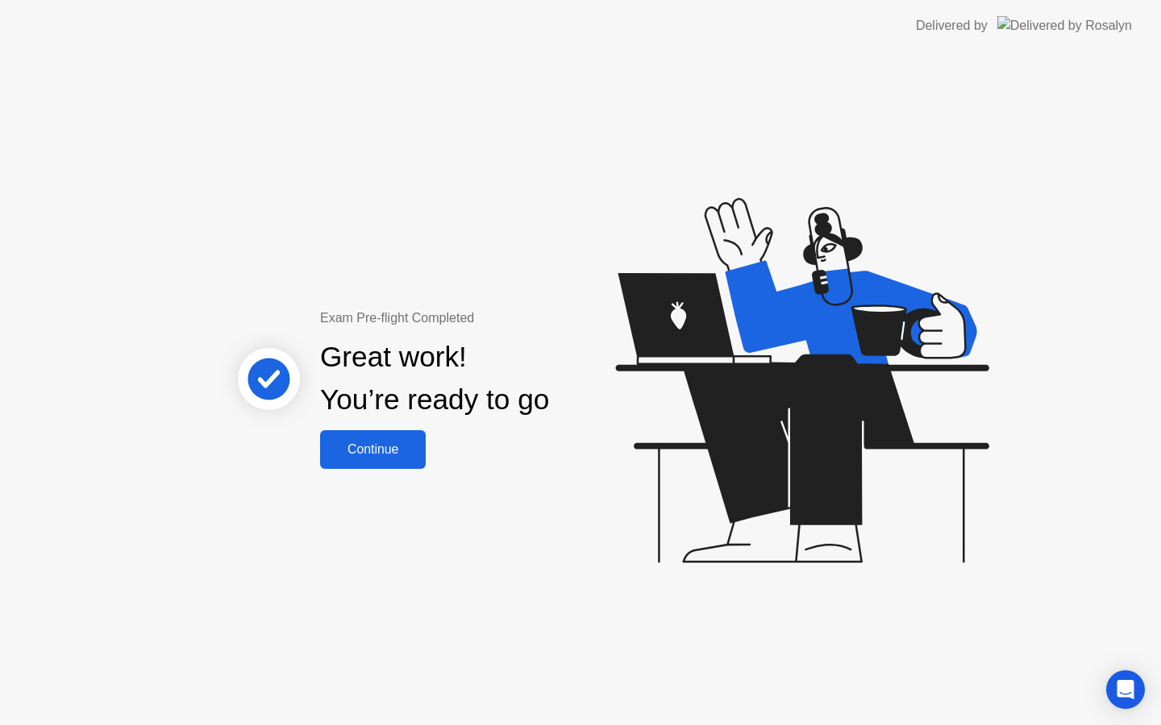 The height and width of the screenshot is (725, 1161). What do you see at coordinates (1064, 25) in the screenshot?
I see `img: Delivered by Rosalyn` at bounding box center [1064, 25].